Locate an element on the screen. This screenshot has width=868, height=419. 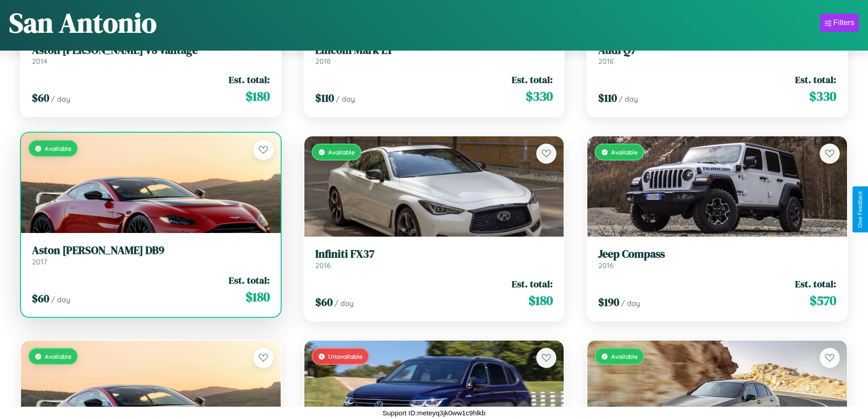
a: Infiniti FX372016 is located at coordinates (434, 258).